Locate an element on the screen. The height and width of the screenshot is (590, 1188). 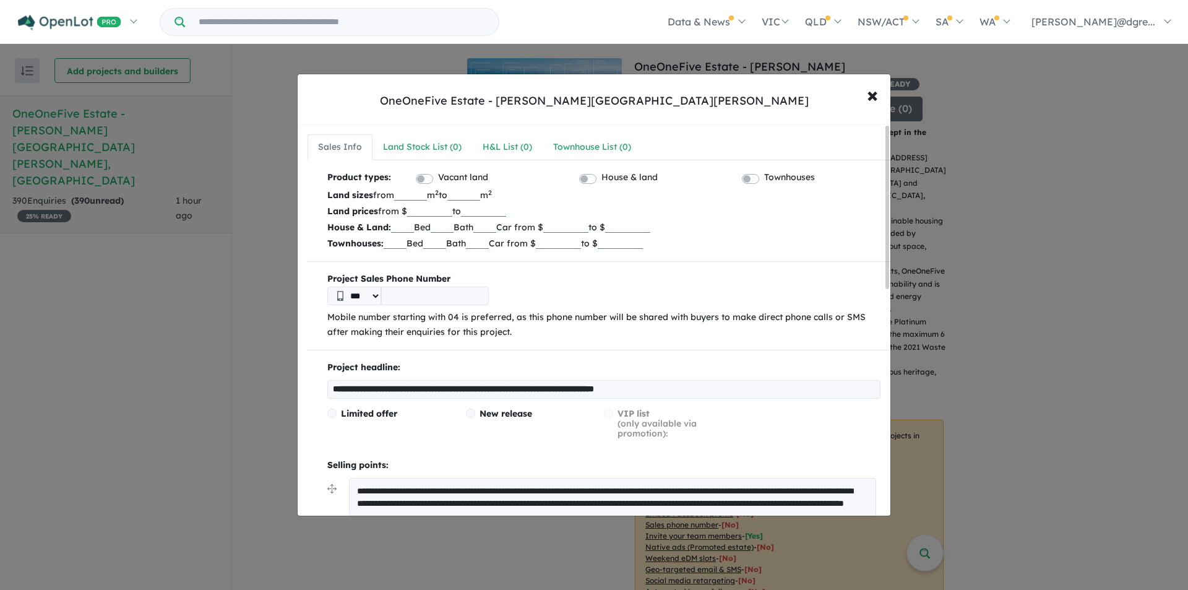
p: Project headline: is located at coordinates (604, 368).